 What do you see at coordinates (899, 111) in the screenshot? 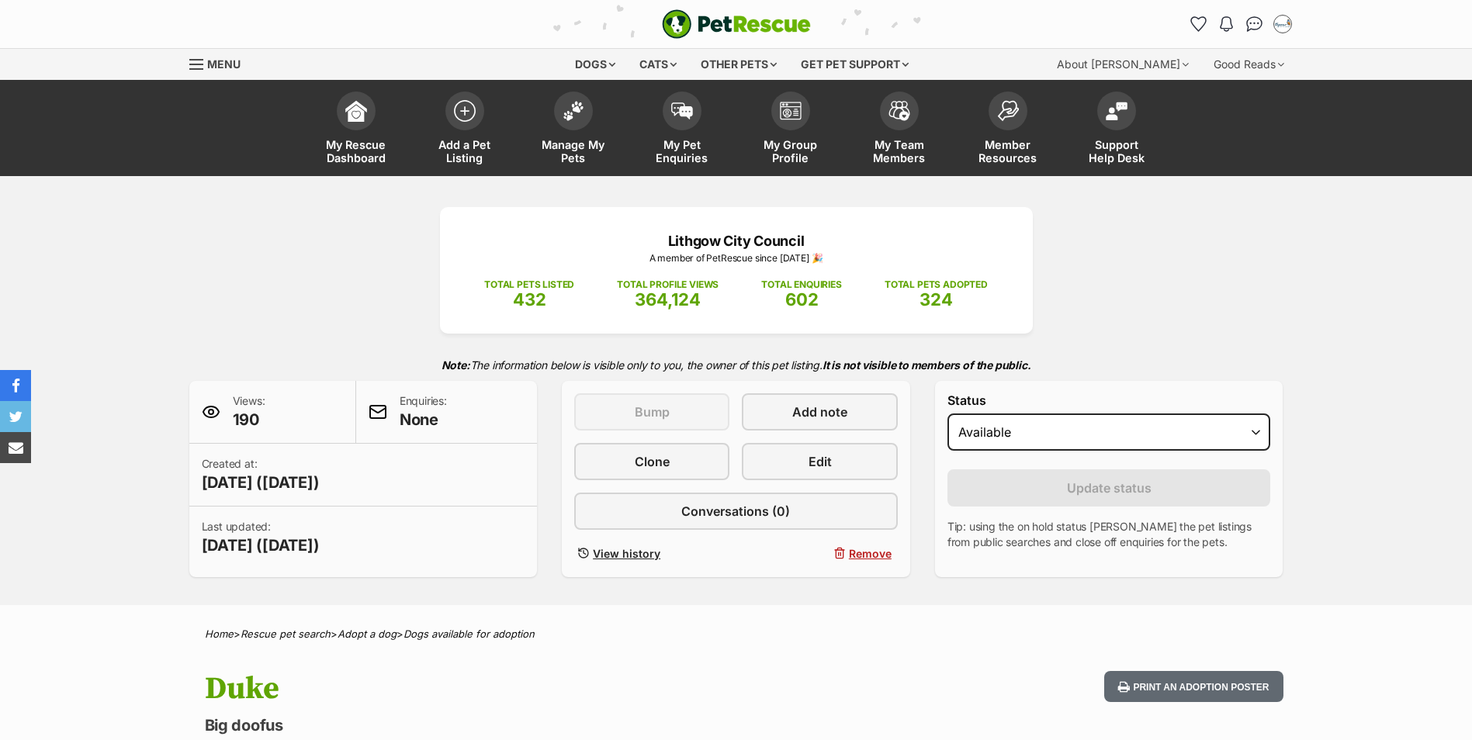
I see `img: team-members-icon-5396bd8760b3fe7c0b43da4ab00e1e3bb1a5d9ba89233759b79545d2d3fc5d0d.svg` at bounding box center [899, 111].